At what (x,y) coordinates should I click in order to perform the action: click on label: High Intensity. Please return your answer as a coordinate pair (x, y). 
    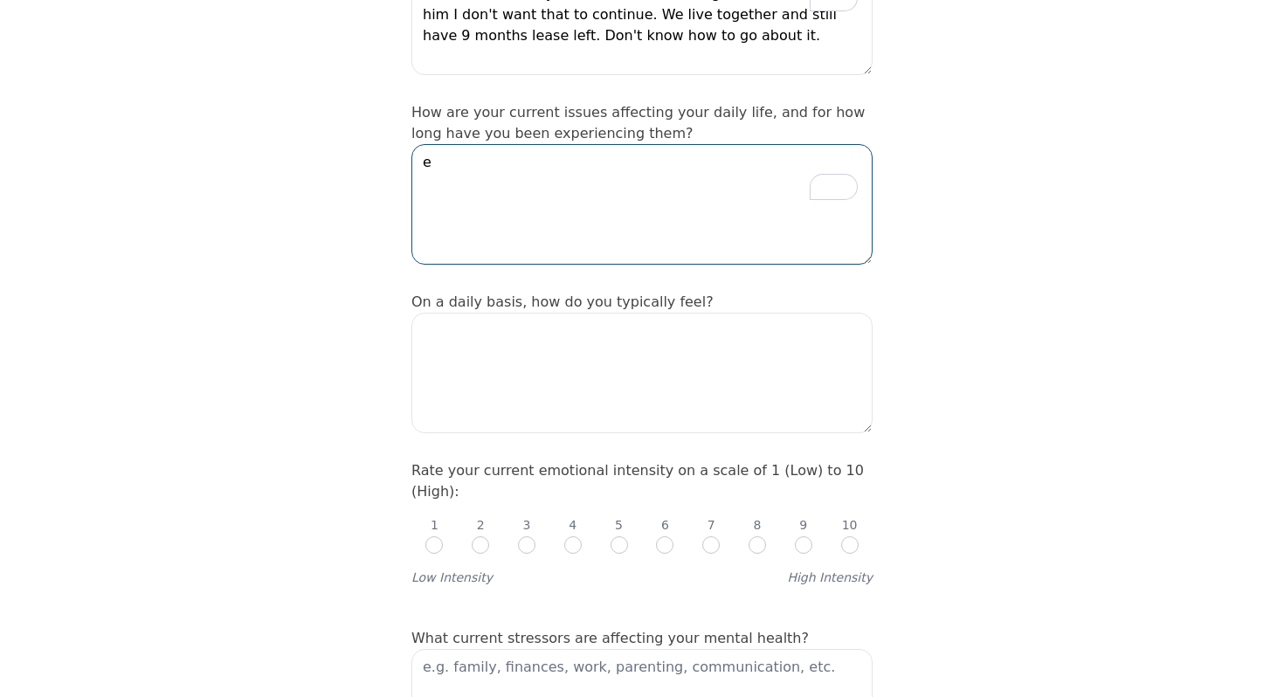
    Looking at the image, I should click on (830, 577).